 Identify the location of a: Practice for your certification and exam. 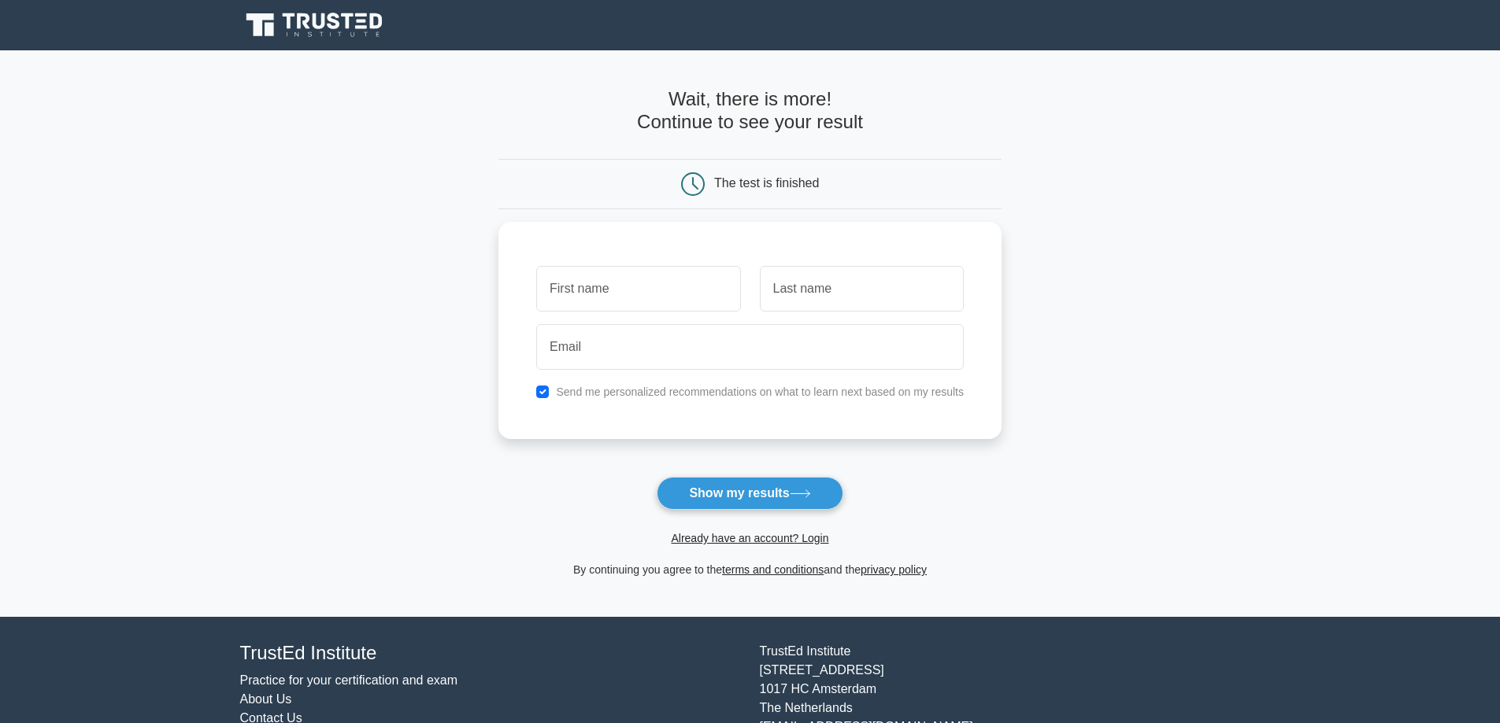
(349, 680).